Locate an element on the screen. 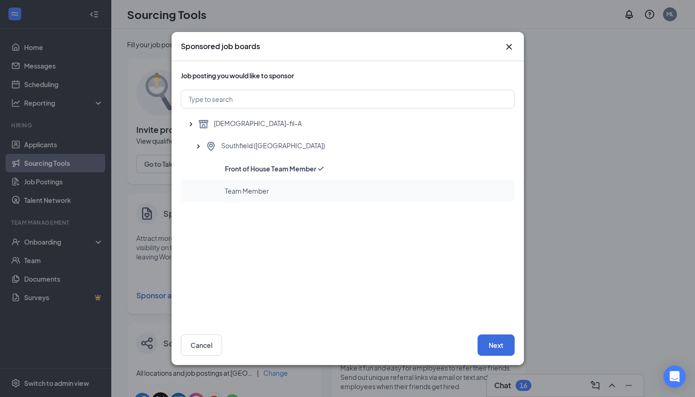  span: Job posting you would like to sponsor is located at coordinates (237, 76).